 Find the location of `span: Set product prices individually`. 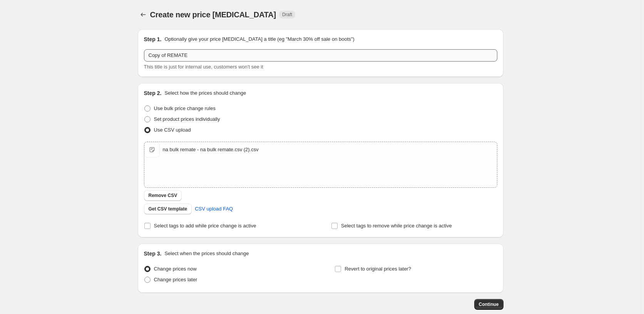

span: Set product prices individually is located at coordinates (187, 119).